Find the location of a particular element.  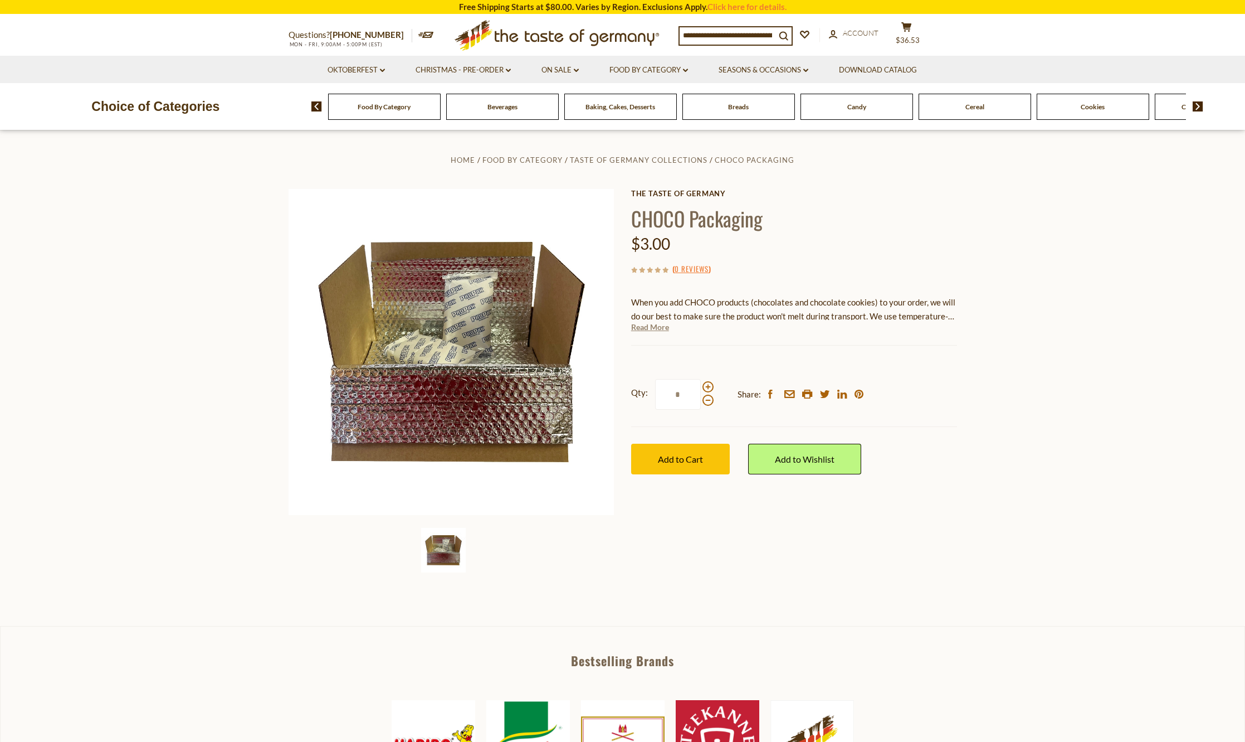

a: Home is located at coordinates (463, 160).